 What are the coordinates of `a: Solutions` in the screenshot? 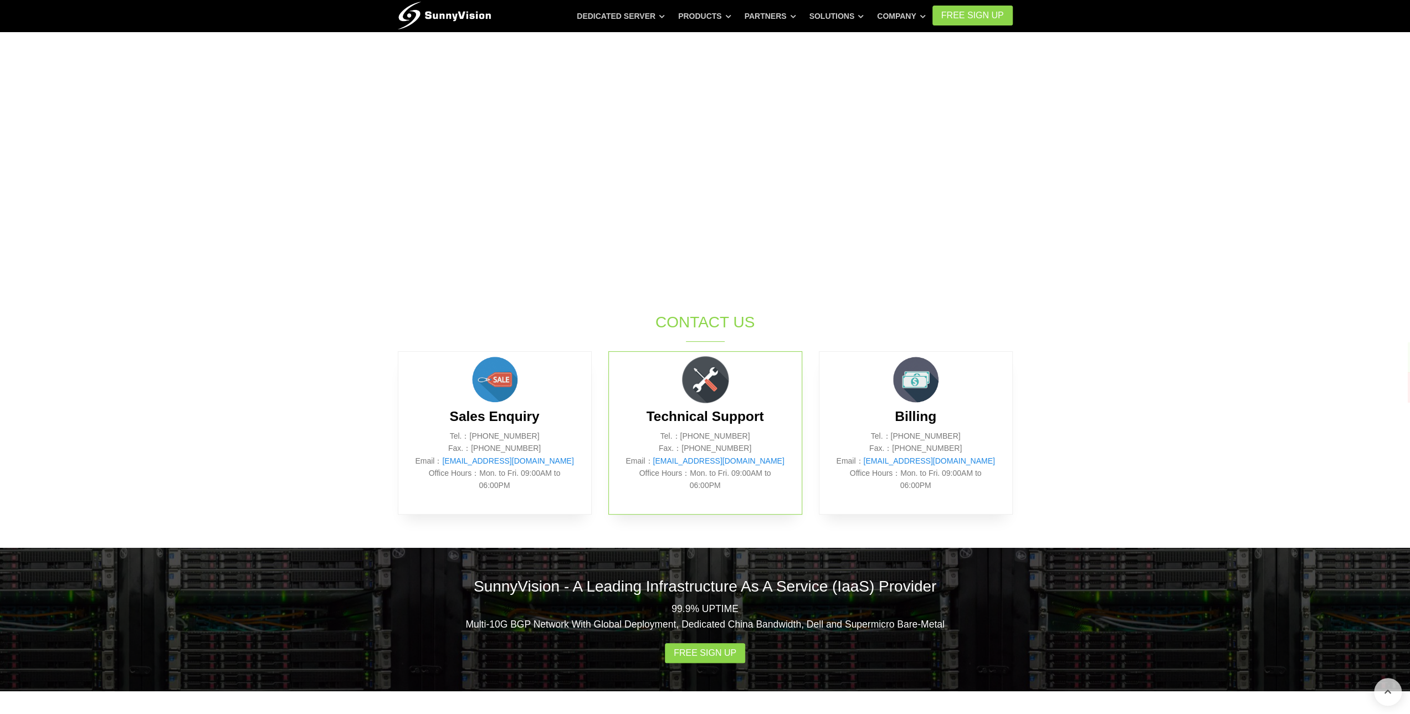 It's located at (836, 16).